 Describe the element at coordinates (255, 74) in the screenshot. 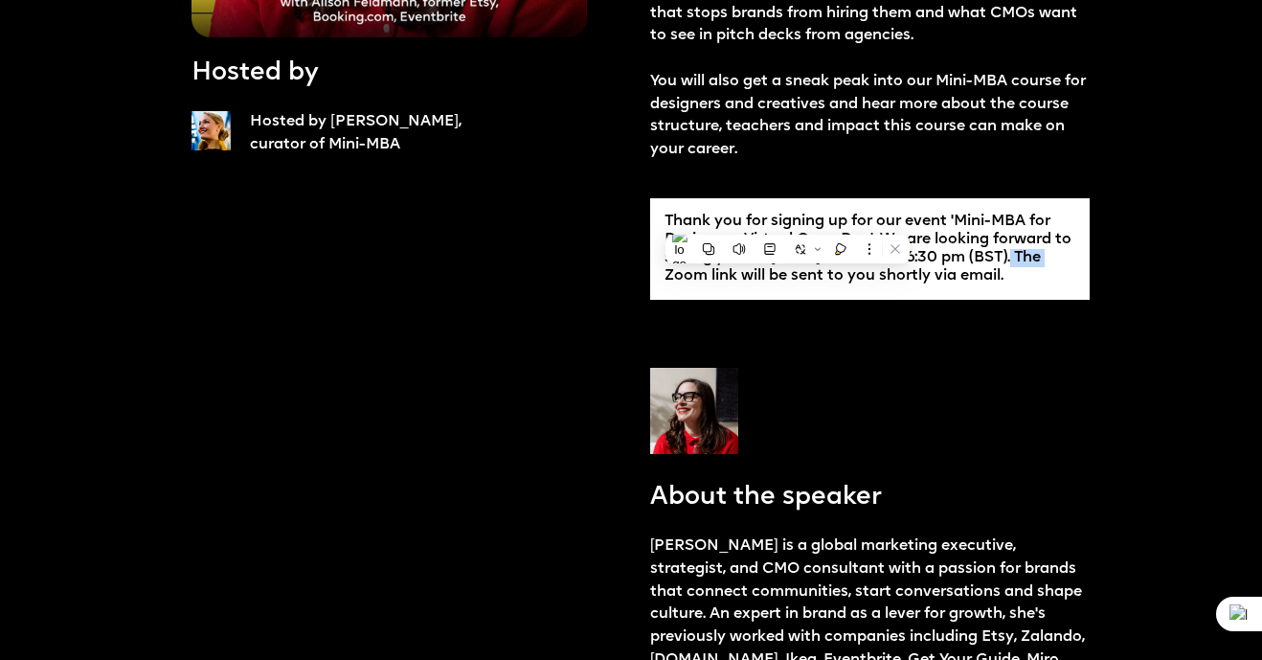

I see `p: Hosted by` at that location.